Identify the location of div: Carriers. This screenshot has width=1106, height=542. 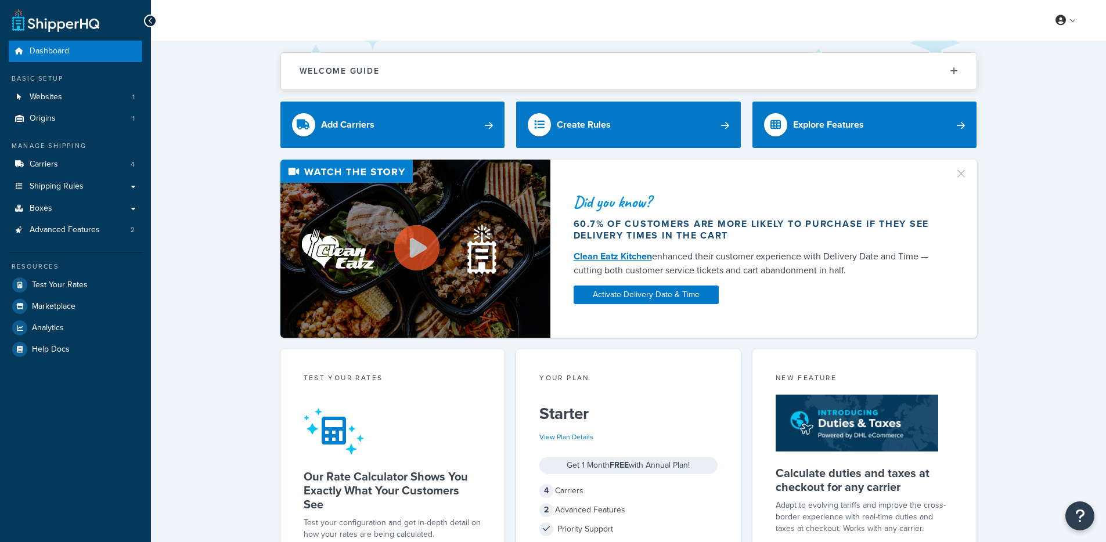
(628, 491).